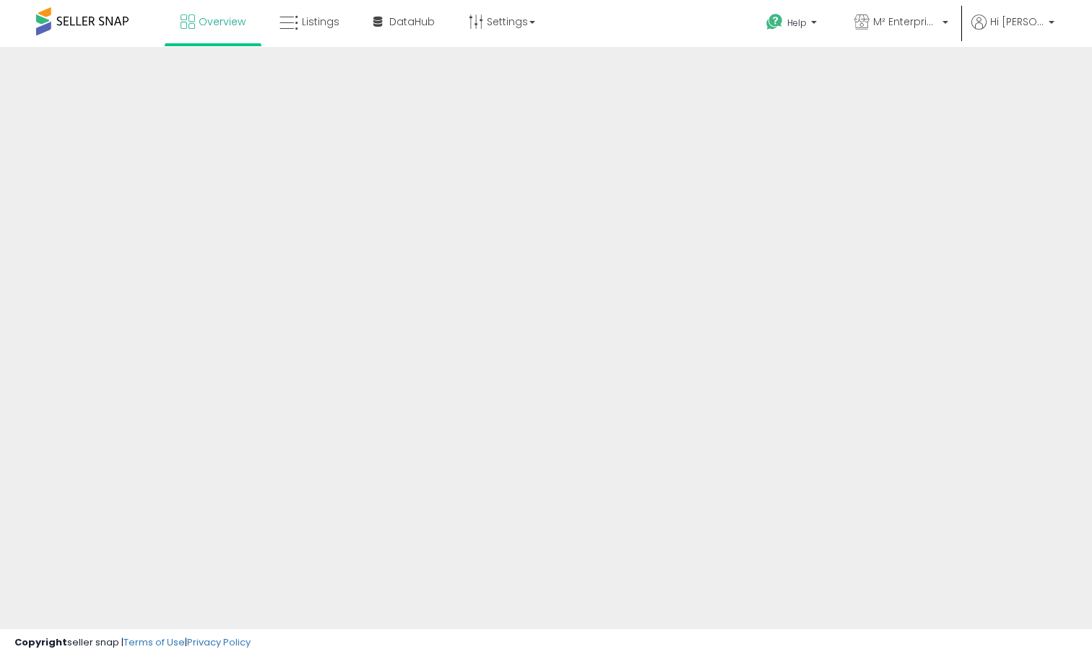 This screenshot has height=657, width=1092. Describe the element at coordinates (40, 642) in the screenshot. I see `strong: Copyright` at that location.